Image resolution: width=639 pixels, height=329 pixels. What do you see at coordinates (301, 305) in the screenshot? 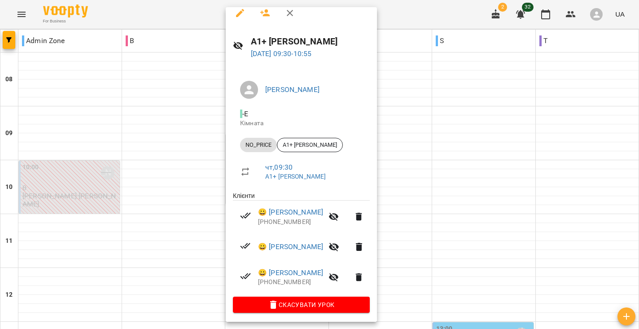
I see `span: Скасувати Урок` at bounding box center [301, 305].